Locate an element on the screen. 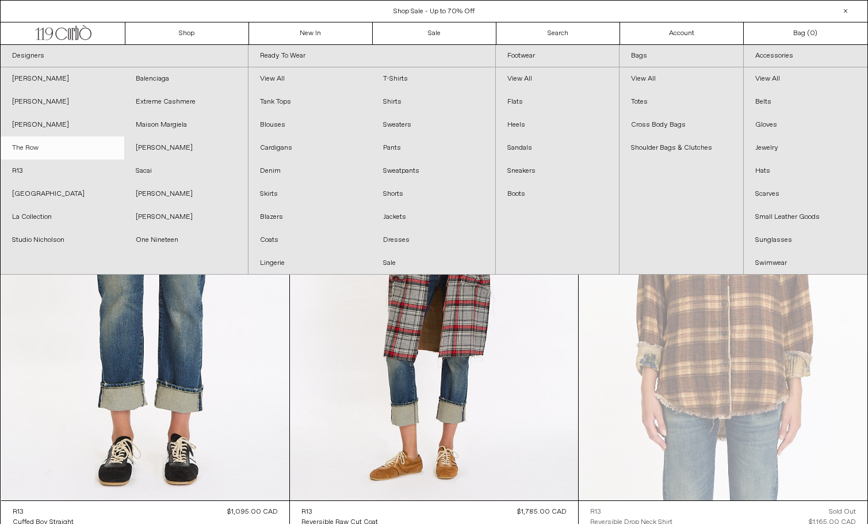 The width and height of the screenshot is (868, 524). a: Account is located at coordinates (682, 33).